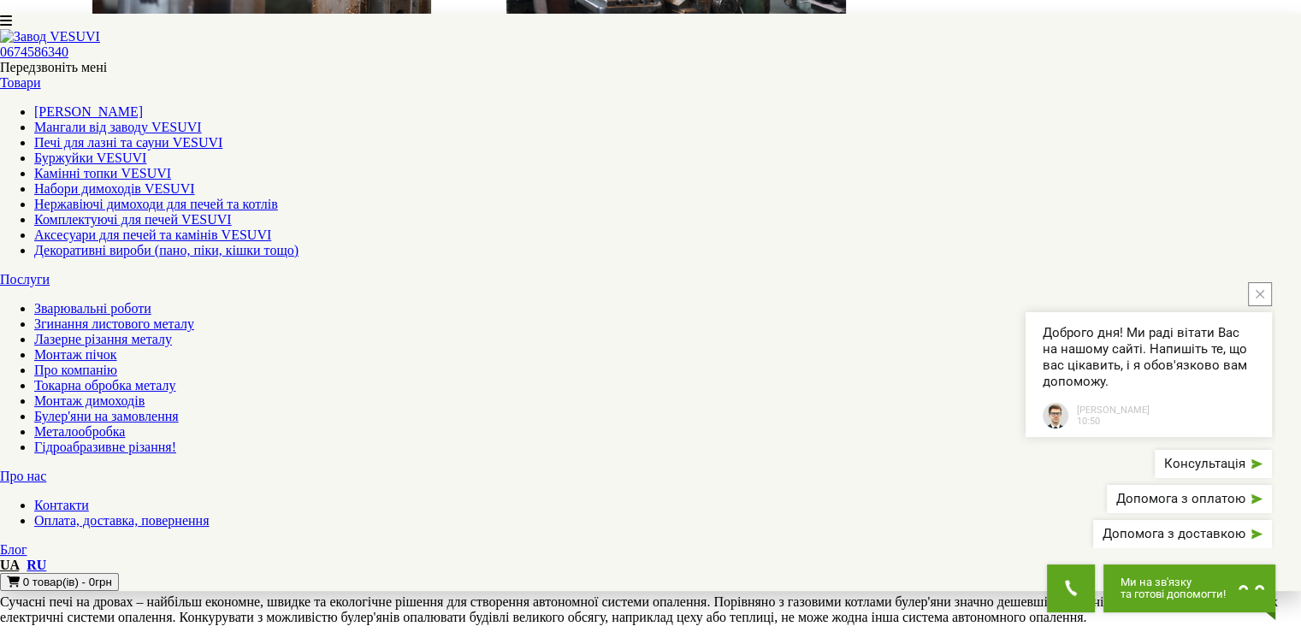 The image size is (1301, 638). I want to click on button: Допомога з доставкою, so click(1182, 534).